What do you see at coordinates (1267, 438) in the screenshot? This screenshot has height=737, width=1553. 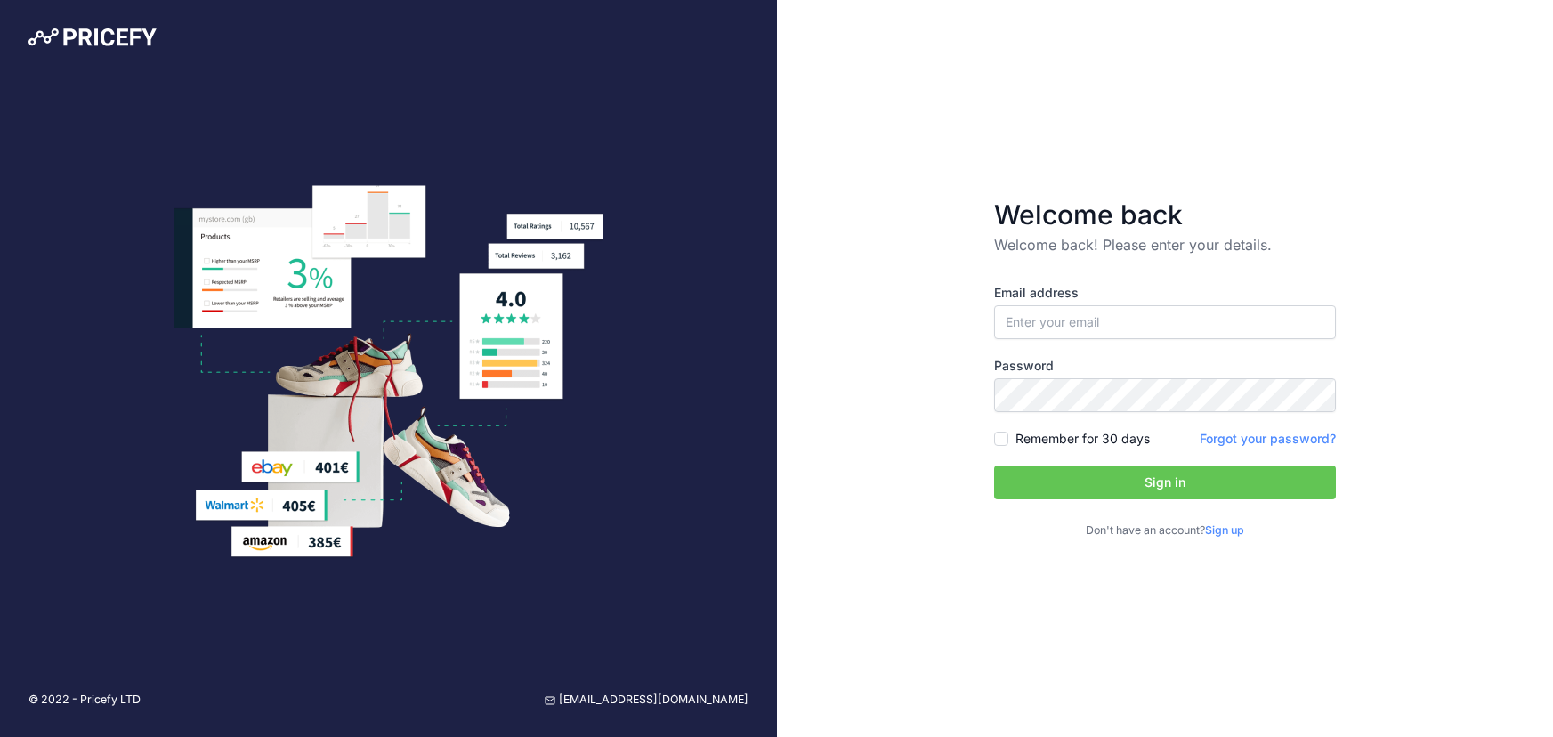 I see `a: Forgot your password?` at bounding box center [1267, 438].